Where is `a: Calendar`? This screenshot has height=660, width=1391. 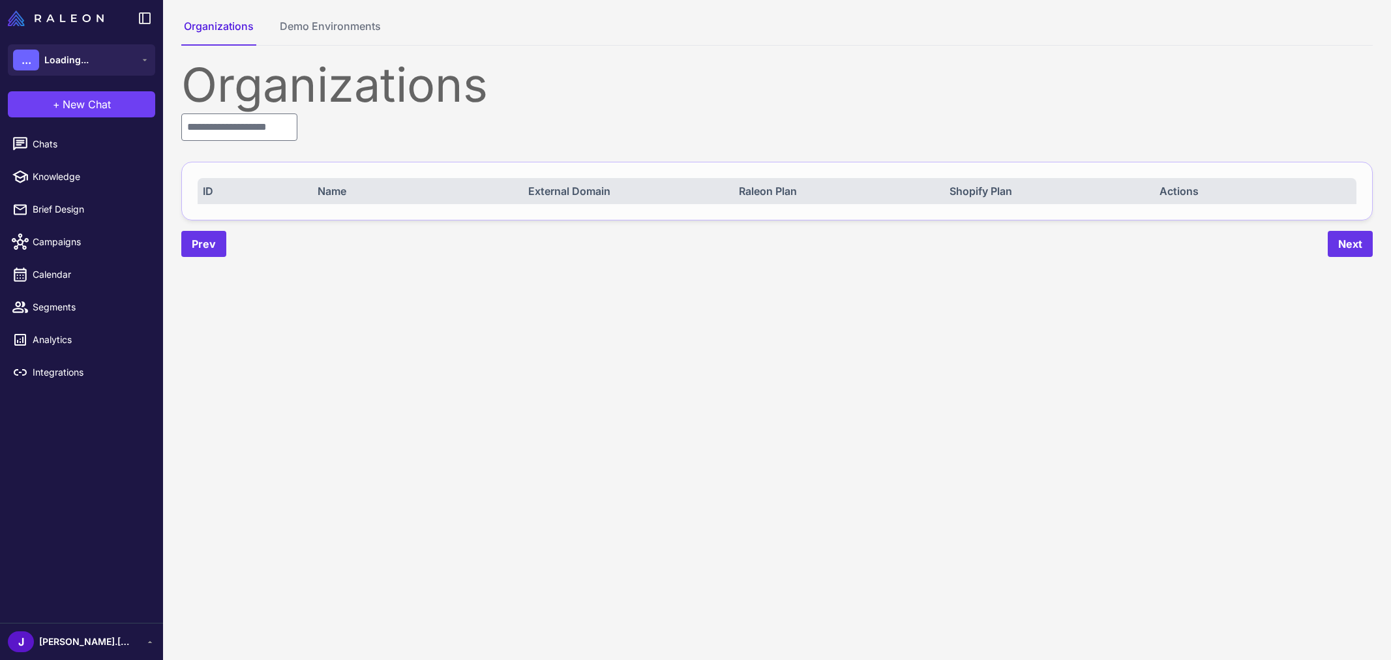 a: Calendar is located at coordinates (81, 274).